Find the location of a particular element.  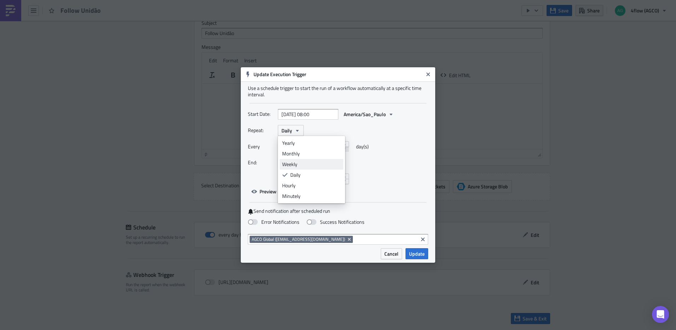

label: Every is located at coordinates (261, 146).